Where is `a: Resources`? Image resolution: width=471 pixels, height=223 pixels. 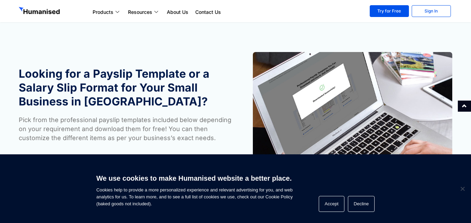
a: Resources is located at coordinates (144, 12).